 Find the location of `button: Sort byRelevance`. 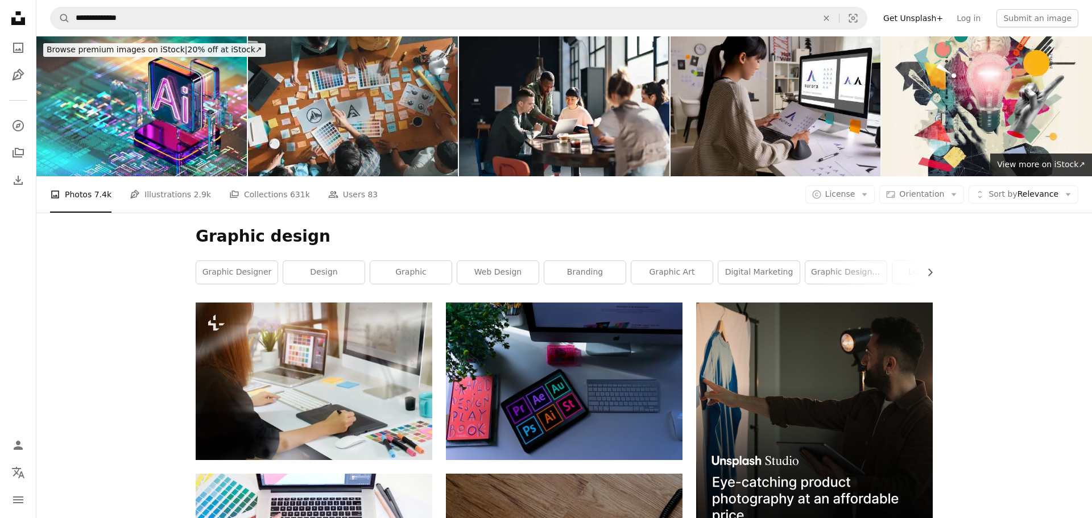

button: Sort byRelevance is located at coordinates (1023, 195).